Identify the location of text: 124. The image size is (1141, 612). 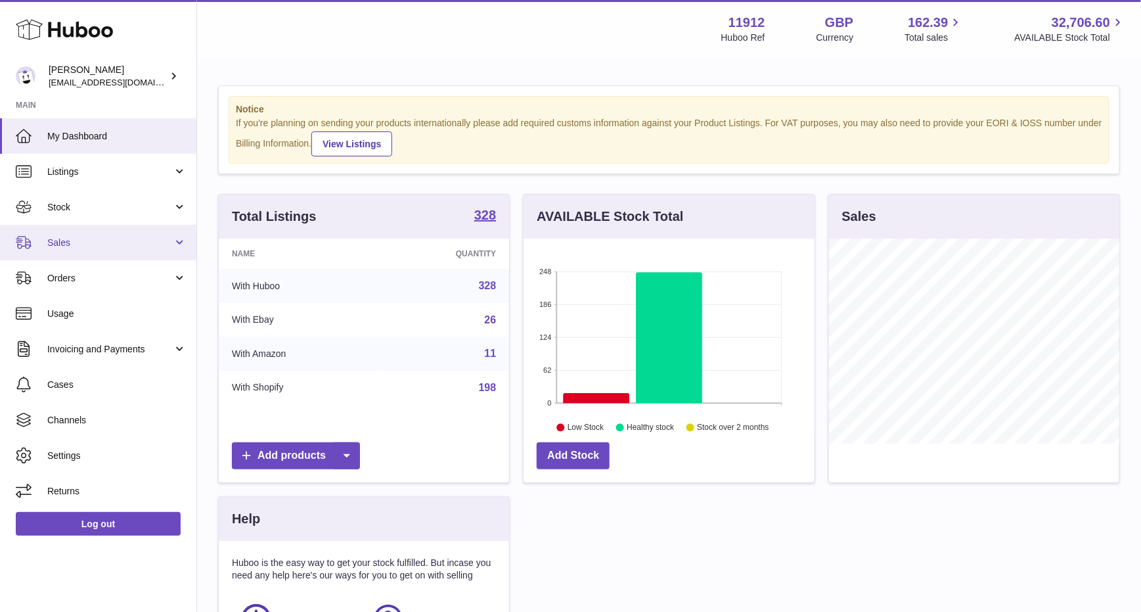
(545, 337).